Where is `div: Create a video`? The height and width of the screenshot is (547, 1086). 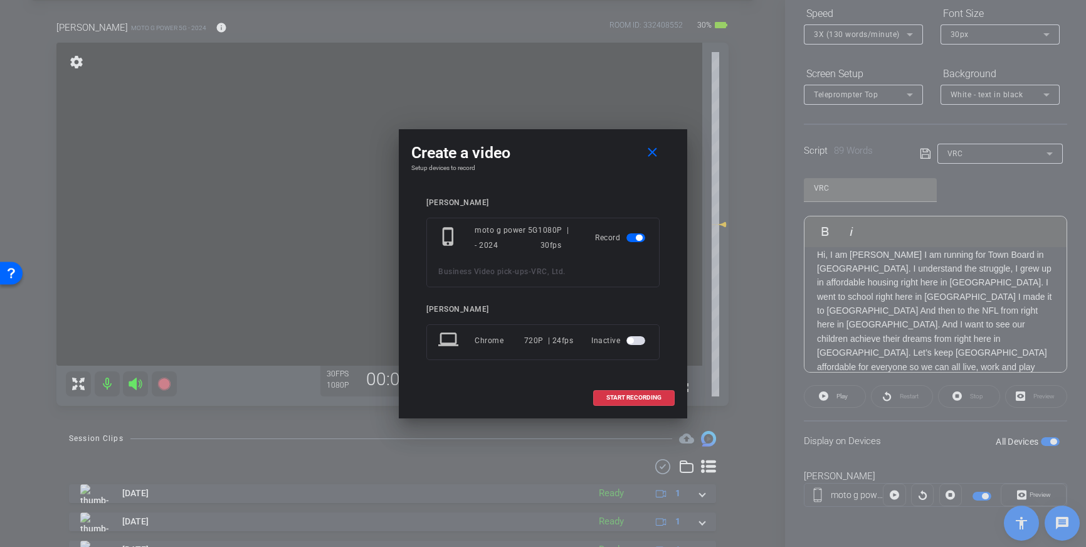
div: Create a video is located at coordinates (543, 153).